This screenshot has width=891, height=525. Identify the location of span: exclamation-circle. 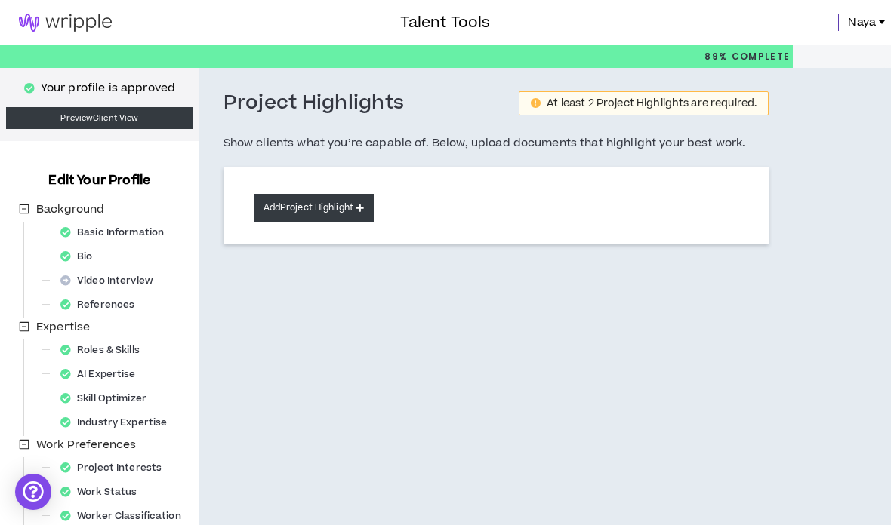
(535, 103).